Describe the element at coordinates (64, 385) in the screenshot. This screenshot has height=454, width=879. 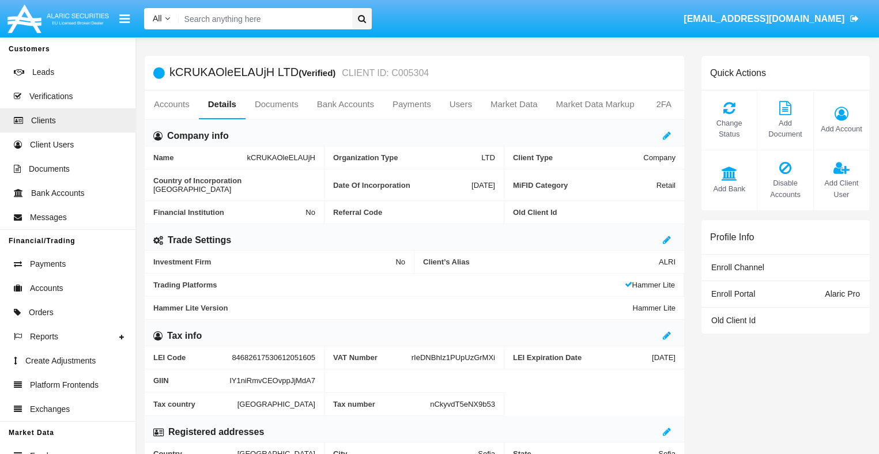
I see `span: Platform Frontends` at that location.